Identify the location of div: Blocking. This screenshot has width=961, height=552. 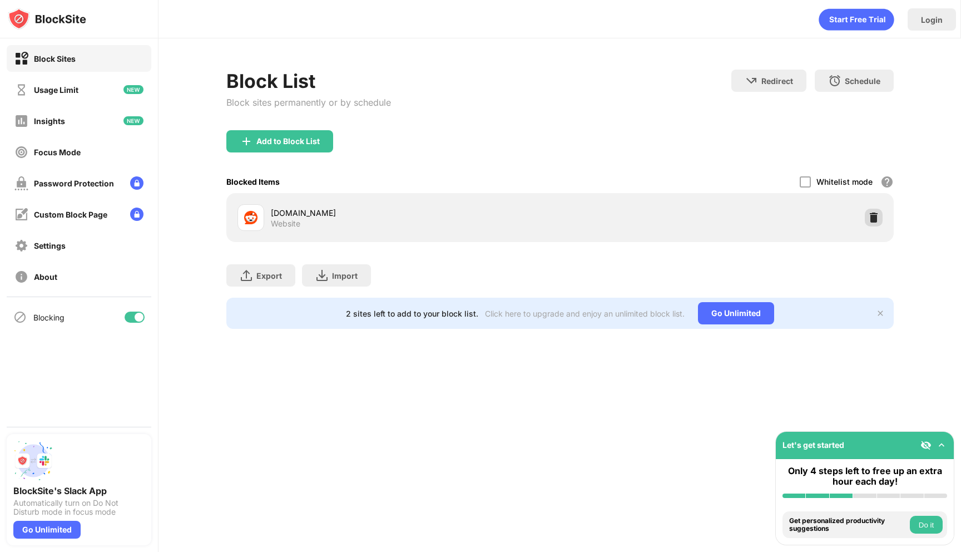
(49, 317).